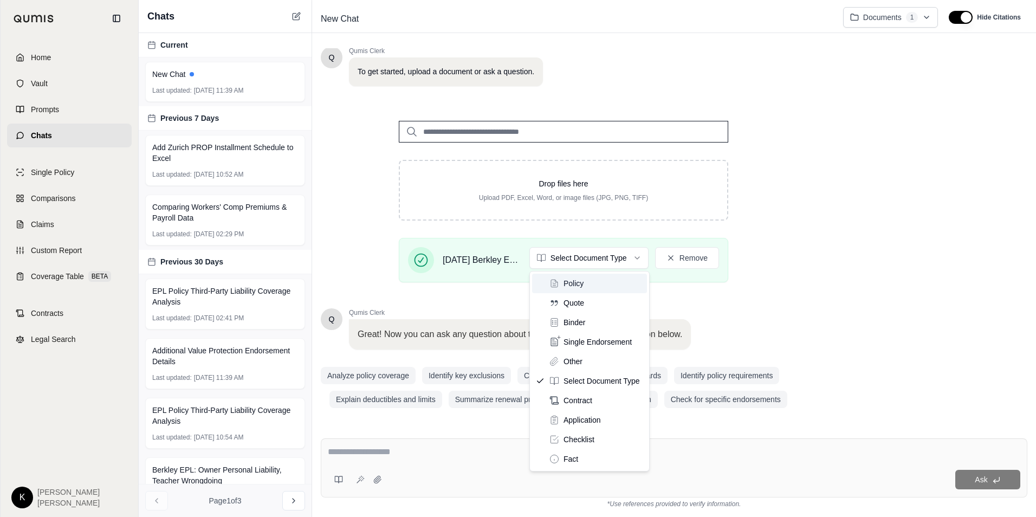 This screenshot has height=517, width=1036. I want to click on span: Single Endorsement, so click(598, 342).